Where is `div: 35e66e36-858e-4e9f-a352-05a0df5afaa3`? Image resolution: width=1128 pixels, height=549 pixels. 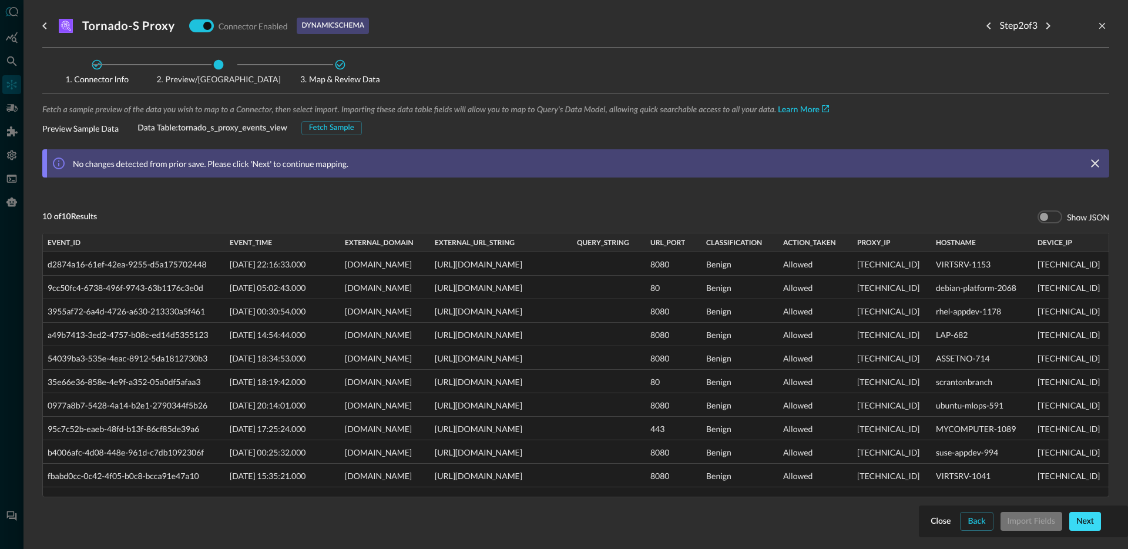 div: 35e66e36-858e-4e9f-a352-05a0df5afaa3 is located at coordinates (134, 382).